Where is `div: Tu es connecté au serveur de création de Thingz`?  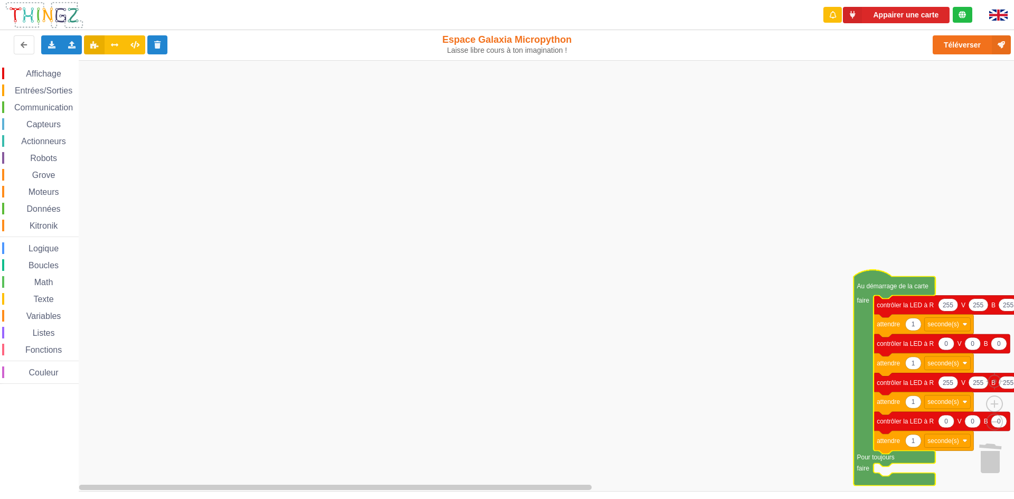
div: Tu es connecté au serveur de création de Thingz is located at coordinates (962, 15).